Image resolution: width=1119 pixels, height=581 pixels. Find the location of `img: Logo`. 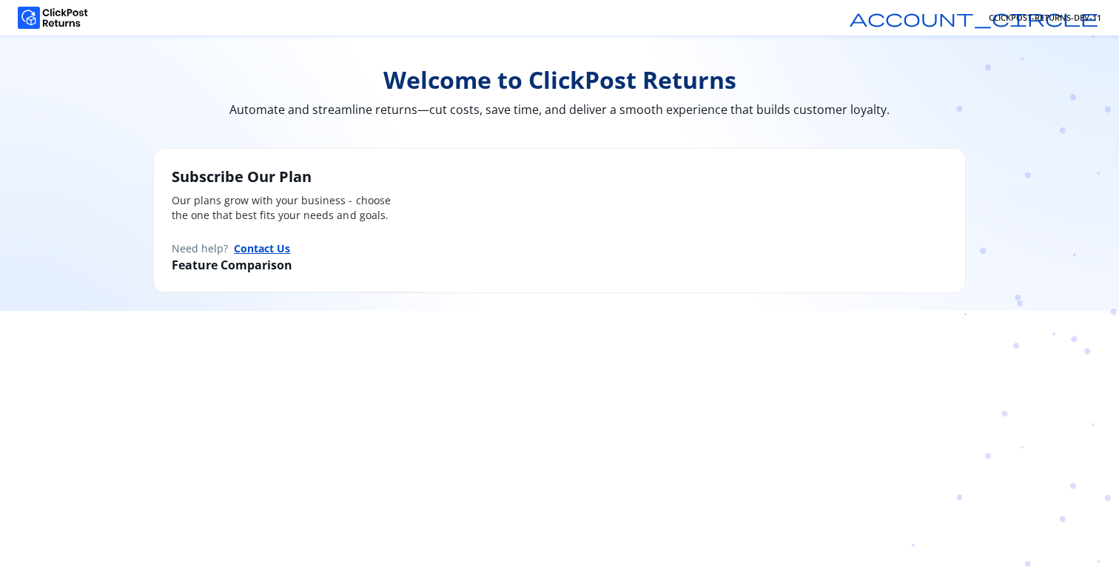

img: Logo is located at coordinates (53, 18).